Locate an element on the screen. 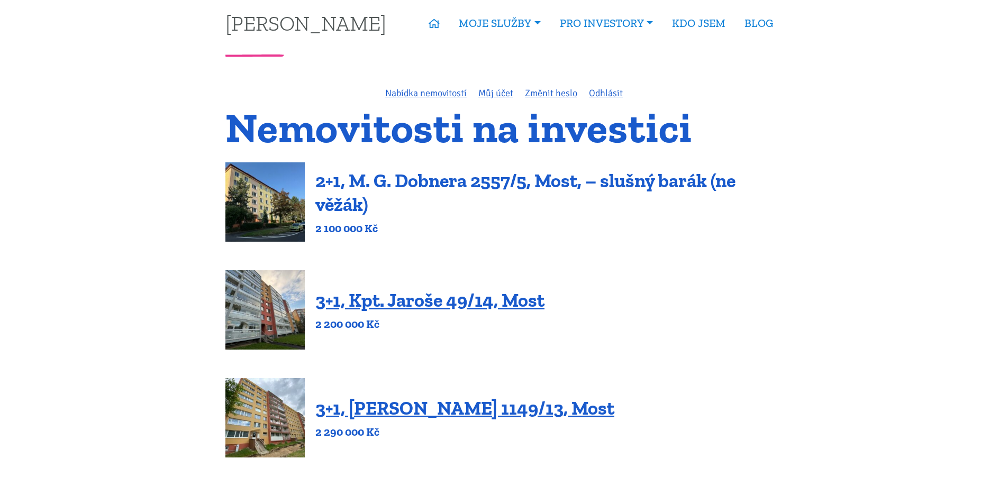 This screenshot has height=486, width=1008. a: Můj účet is located at coordinates (496, 93).